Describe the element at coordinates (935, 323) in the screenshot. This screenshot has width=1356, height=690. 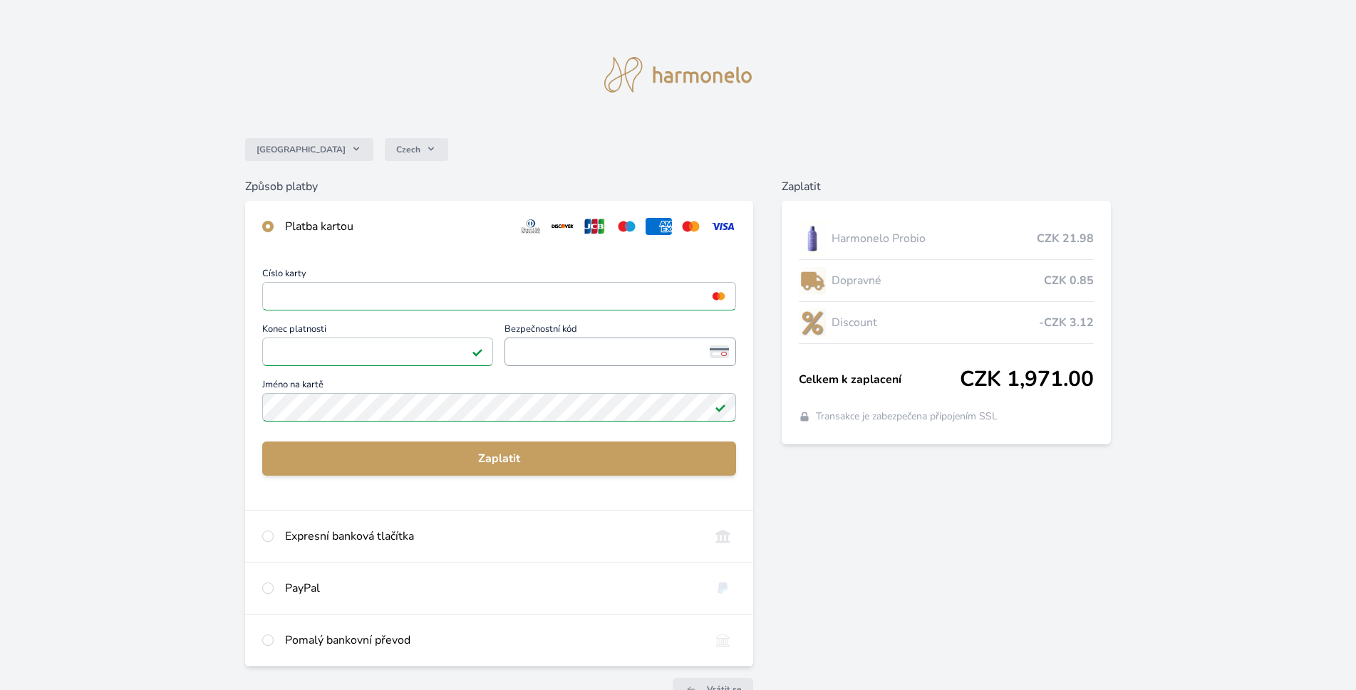
I see `span: Discount` at that location.